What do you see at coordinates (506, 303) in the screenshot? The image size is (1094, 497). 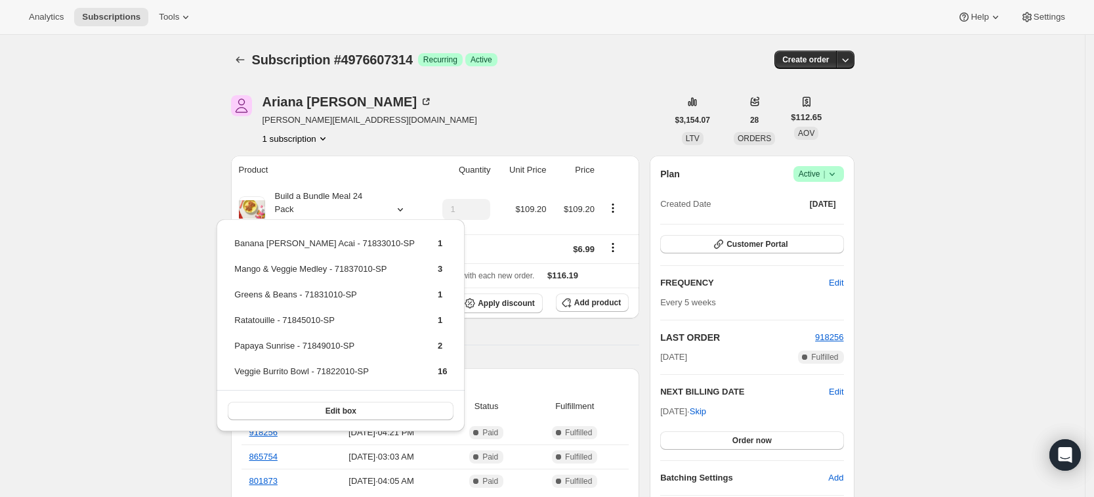 I see `span: Apply discount` at bounding box center [506, 303].